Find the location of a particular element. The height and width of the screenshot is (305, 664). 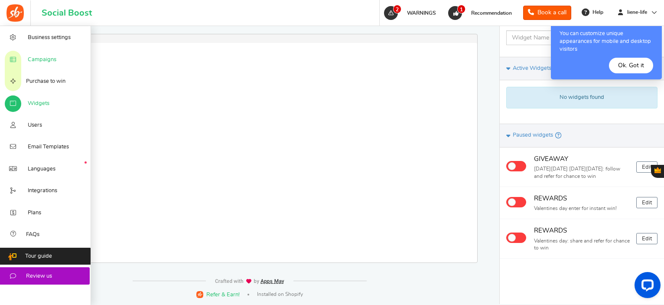

span: FAQs is located at coordinates (33, 234).